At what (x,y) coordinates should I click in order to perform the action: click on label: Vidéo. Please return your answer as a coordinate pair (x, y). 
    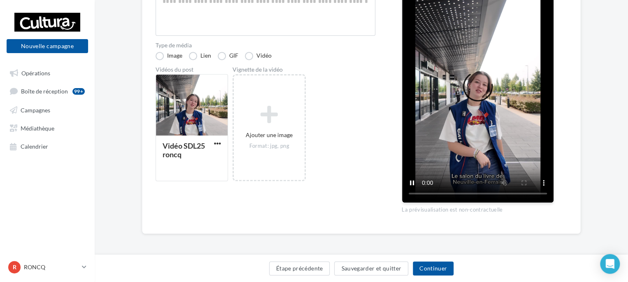
    Looking at the image, I should click on (258, 56).